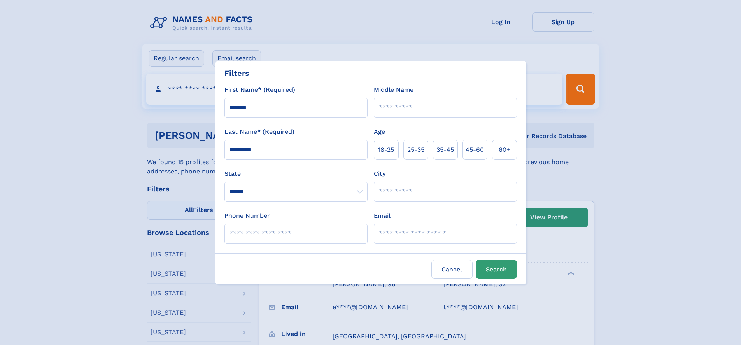 The height and width of the screenshot is (345, 741). What do you see at coordinates (445, 150) in the screenshot?
I see `span: 35‑45` at bounding box center [445, 150].